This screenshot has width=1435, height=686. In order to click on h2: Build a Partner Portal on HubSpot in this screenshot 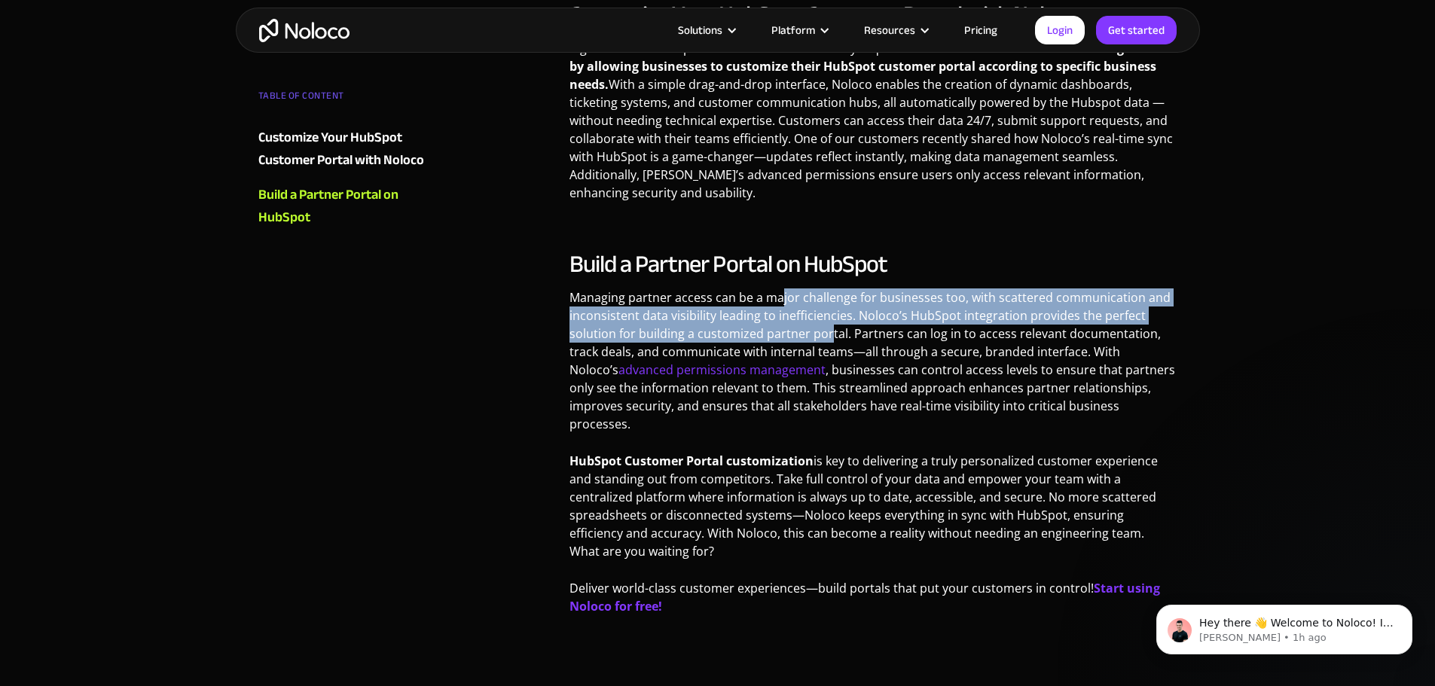, I will do `click(873, 264)`.